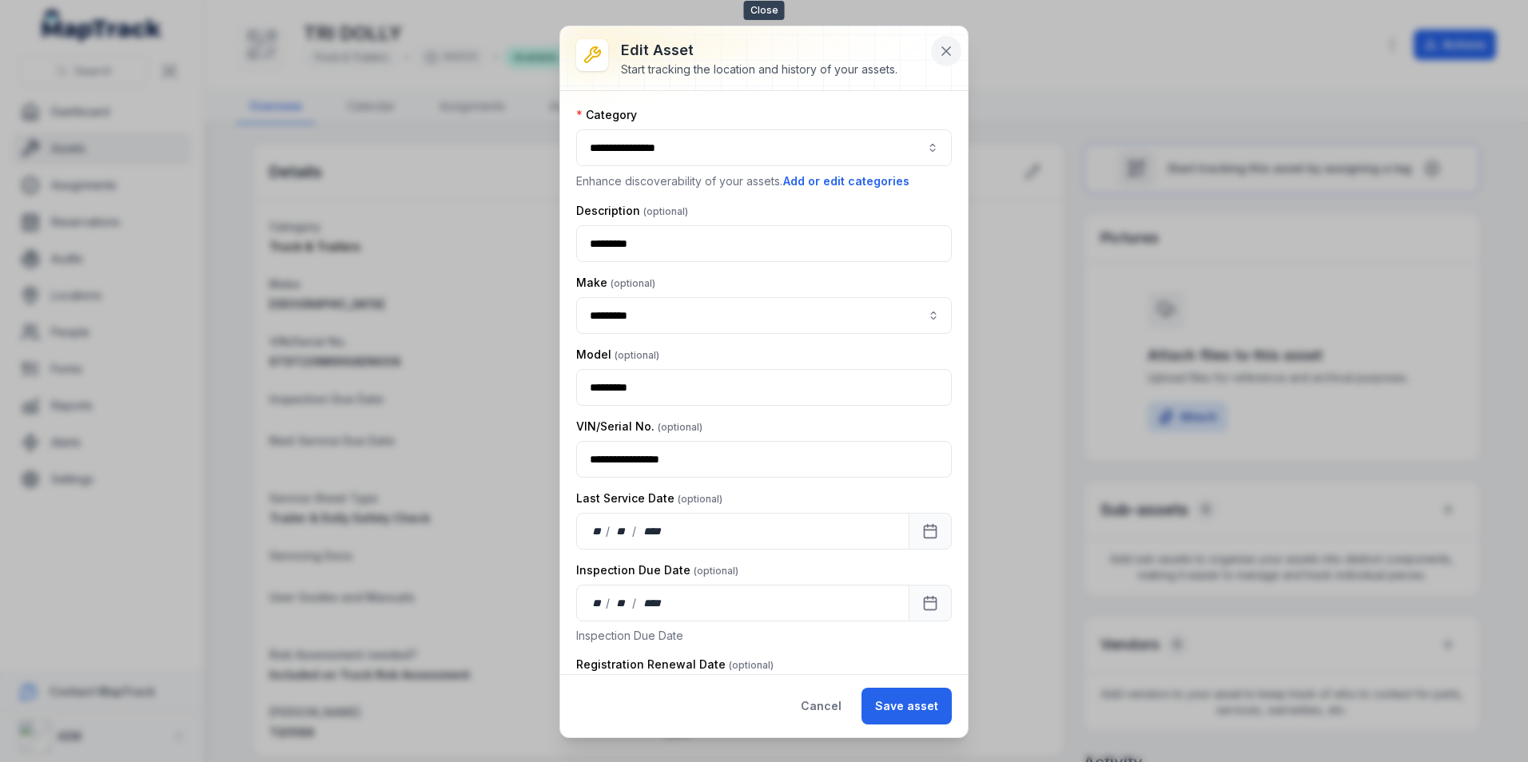 The width and height of the screenshot is (1528, 762). What do you see at coordinates (764, 10) in the screenshot?
I see `span: Close` at bounding box center [764, 10].